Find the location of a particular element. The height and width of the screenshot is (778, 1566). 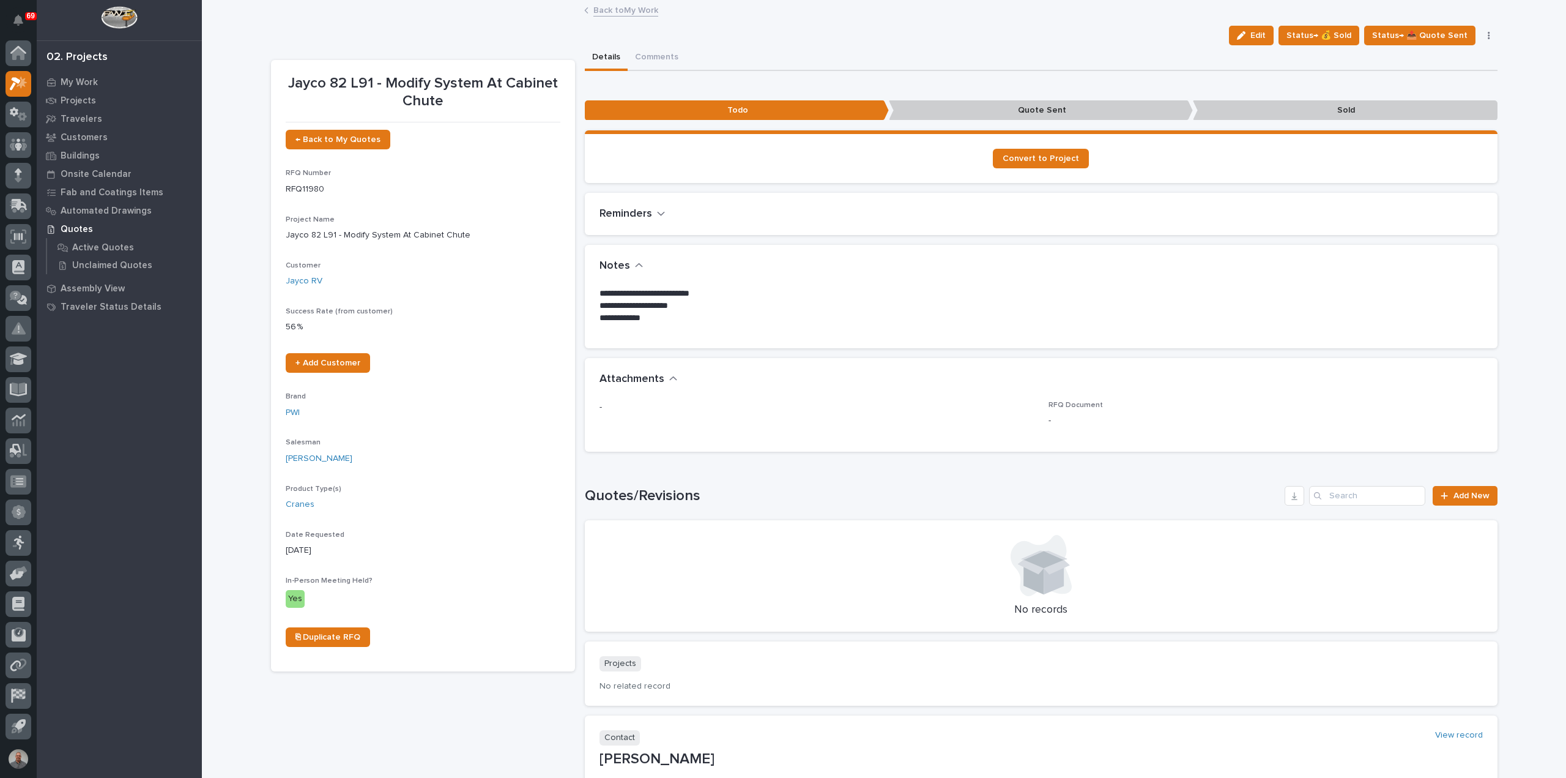

p: Quotes is located at coordinates (76, 229).